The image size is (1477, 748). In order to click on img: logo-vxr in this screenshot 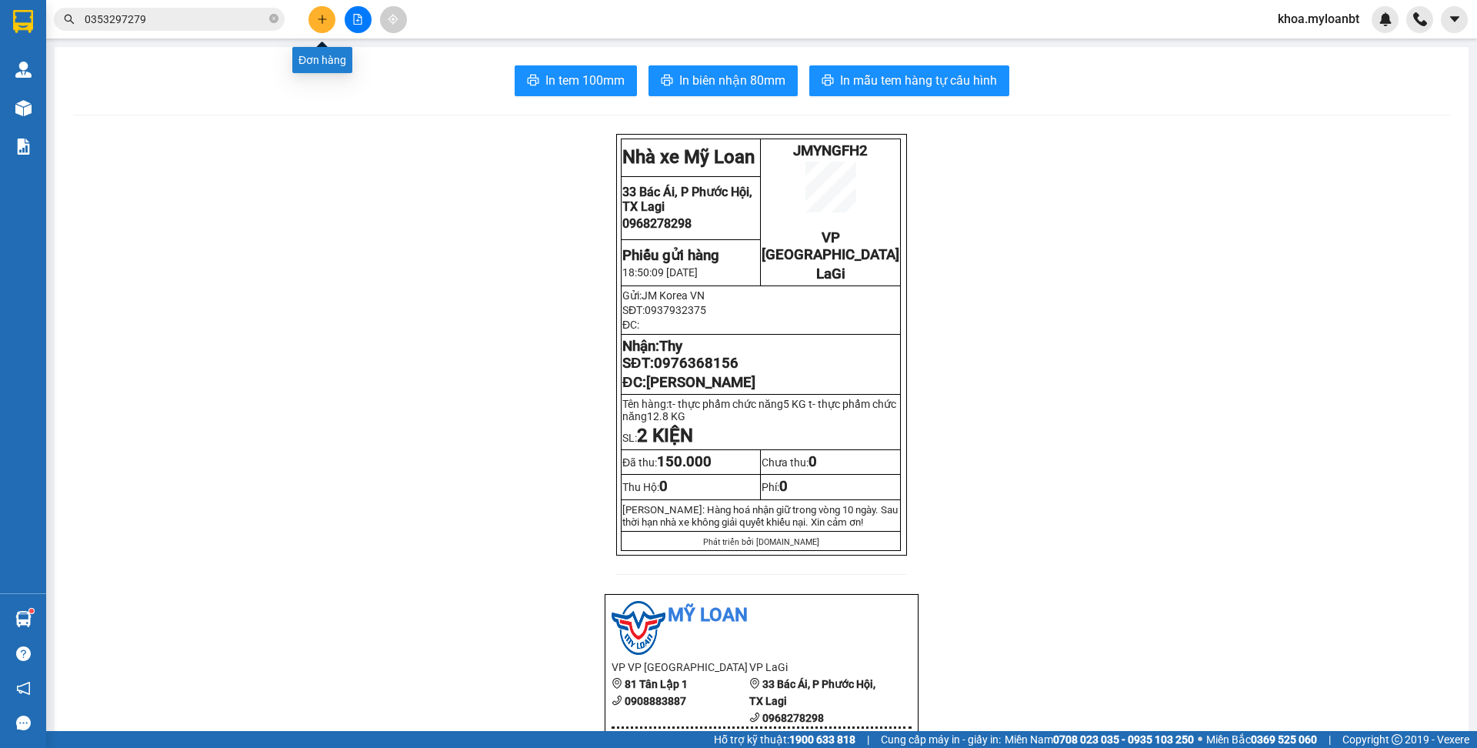, I will do `click(23, 22)`.